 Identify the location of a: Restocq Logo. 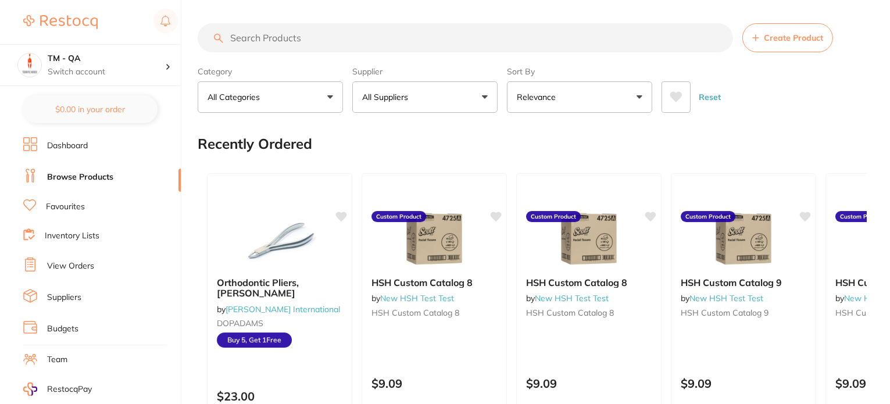
(60, 22).